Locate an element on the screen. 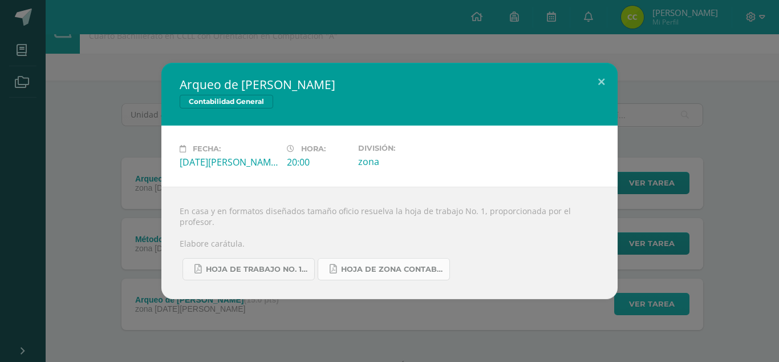 The width and height of the screenshot is (779, 362). span: Hoja de Zona Contabilidad General.pdf is located at coordinates (393, 269).